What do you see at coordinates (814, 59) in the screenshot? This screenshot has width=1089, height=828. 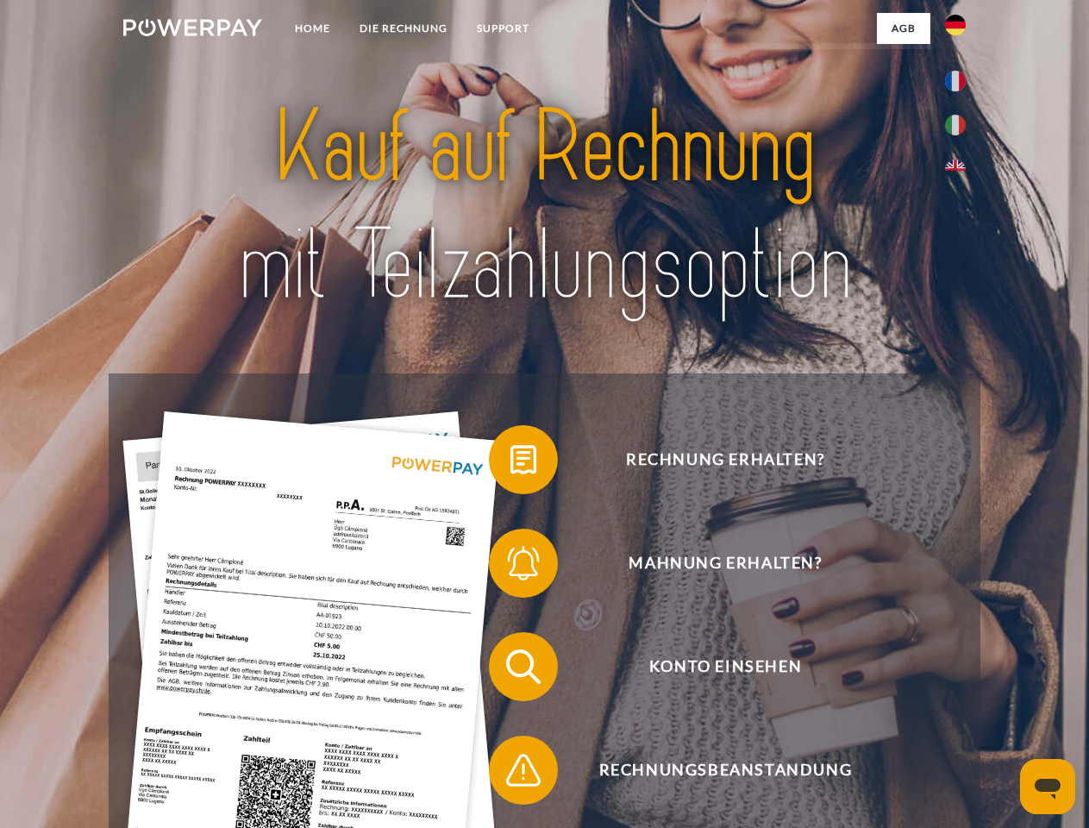 I see `a: AGB (Kauf auf Rechnung)` at bounding box center [814, 59].